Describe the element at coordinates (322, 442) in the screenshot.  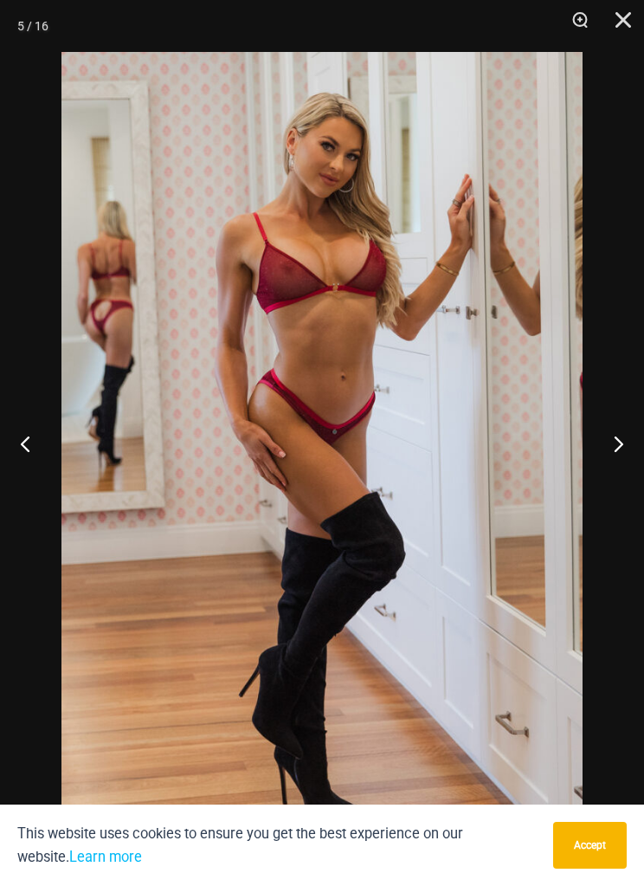
I see `img: Guilty Pleasures Red 1045 Bra 6045 Thong 03` at that location.